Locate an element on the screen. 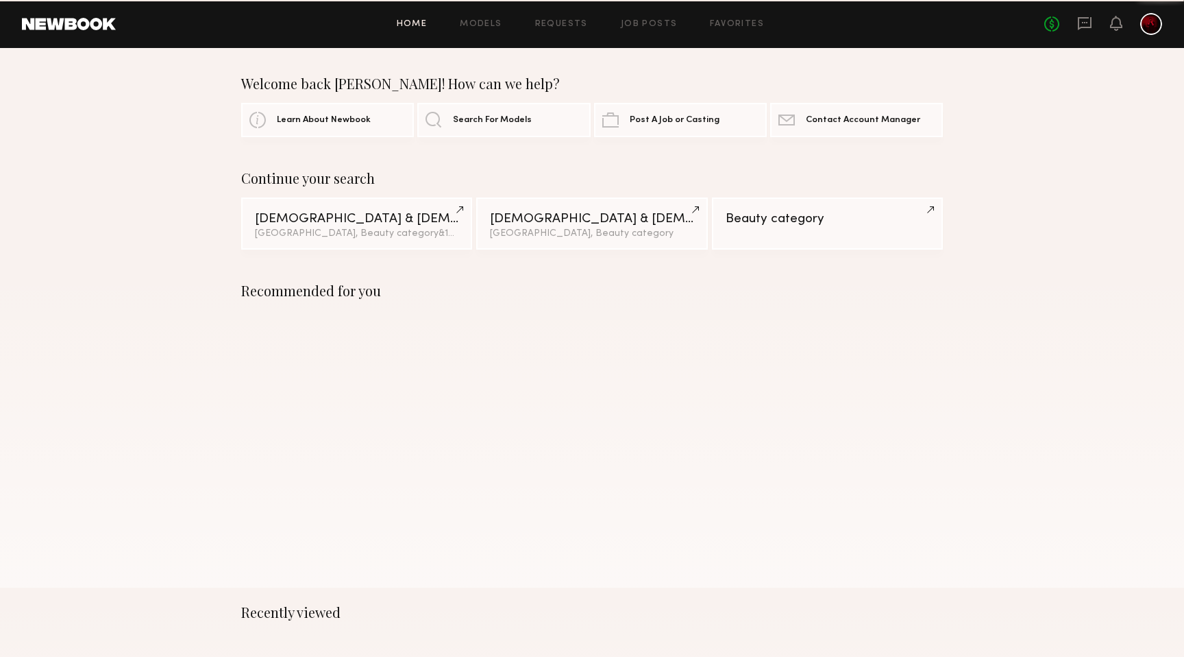 The image size is (1184, 657). div: Beauty category is located at coordinates (827, 219).